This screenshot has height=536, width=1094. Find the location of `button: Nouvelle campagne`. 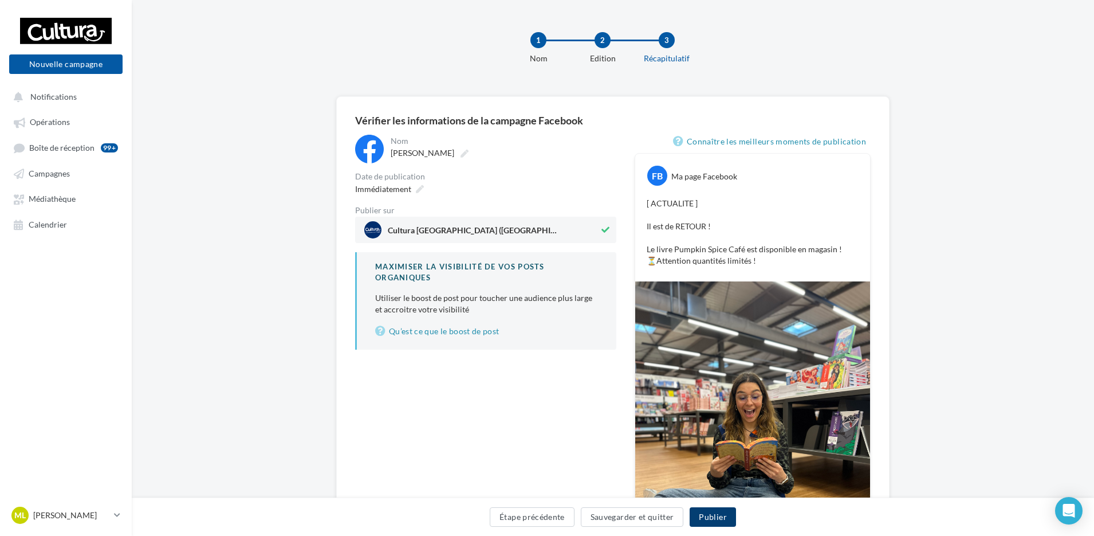

button: Nouvelle campagne is located at coordinates (66, 64).